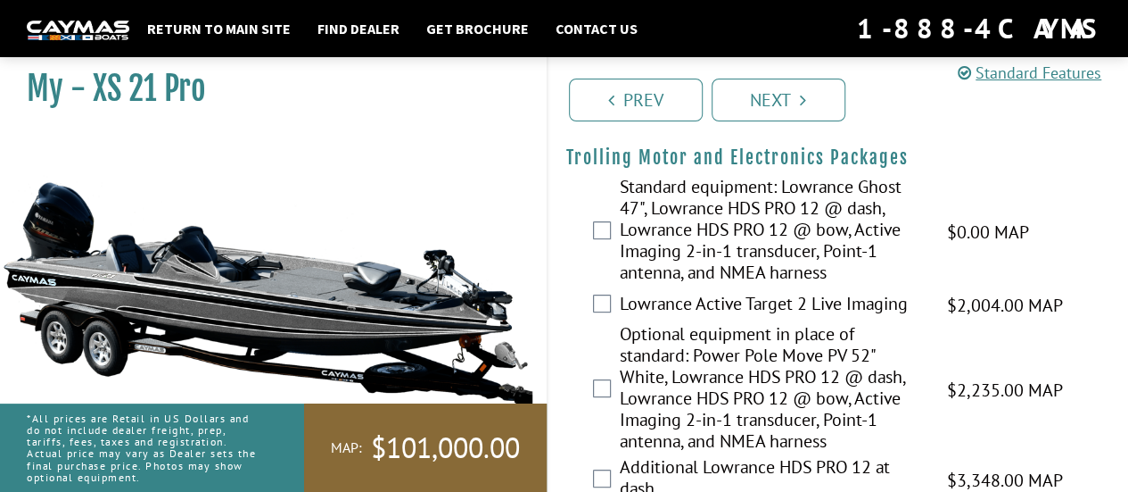 Image resolution: width=1128 pixels, height=492 pixels. Describe the element at coordinates (772, 305) in the screenshot. I see `label: Lowrance Active Target 2 Live Imaging` at that location.